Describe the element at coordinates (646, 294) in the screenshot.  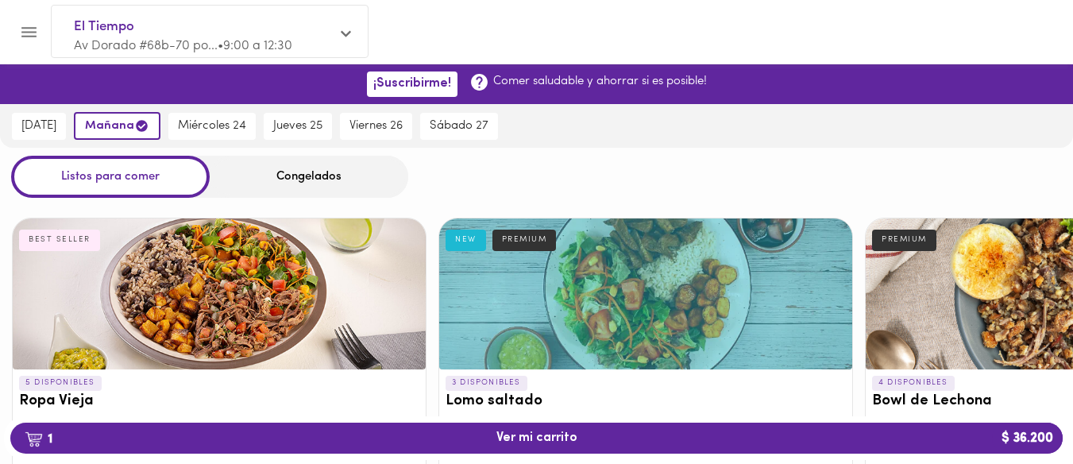
I see `div: Lomo saltado` at that location.